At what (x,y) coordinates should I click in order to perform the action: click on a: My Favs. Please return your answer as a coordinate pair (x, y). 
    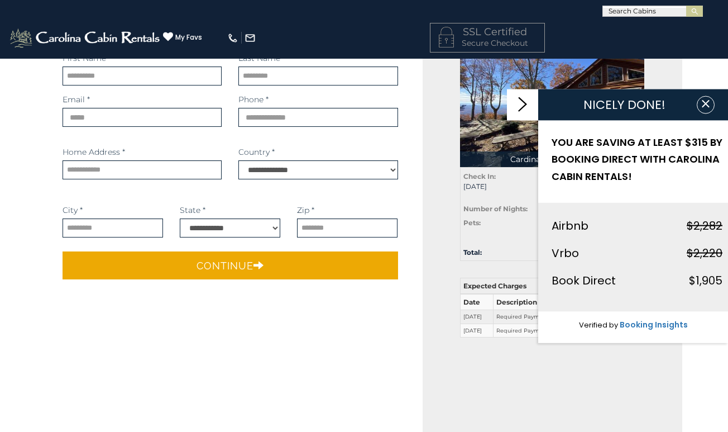
    Looking at the image, I should click on (183, 37).